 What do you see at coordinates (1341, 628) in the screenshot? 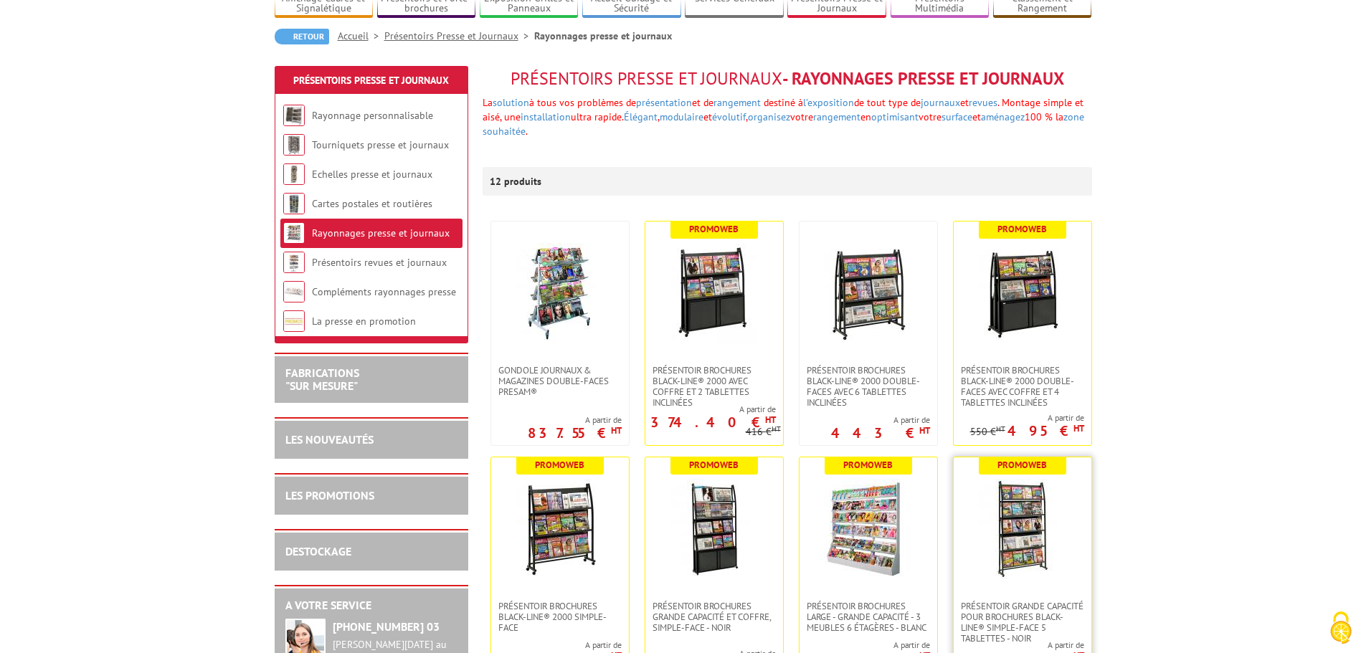
I see `img: Cookies (fenêtre modale)` at bounding box center [1341, 628].